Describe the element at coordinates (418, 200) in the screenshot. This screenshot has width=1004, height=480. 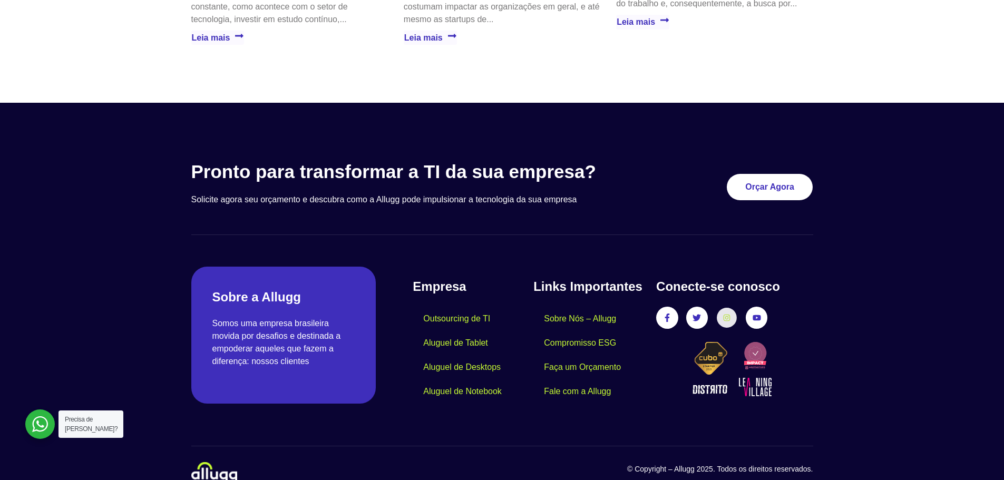
I see `p: Solicite agora seu orçamento e descubra como a Allugg pode impulsionar a tecnologia da sua empresa` at that location.